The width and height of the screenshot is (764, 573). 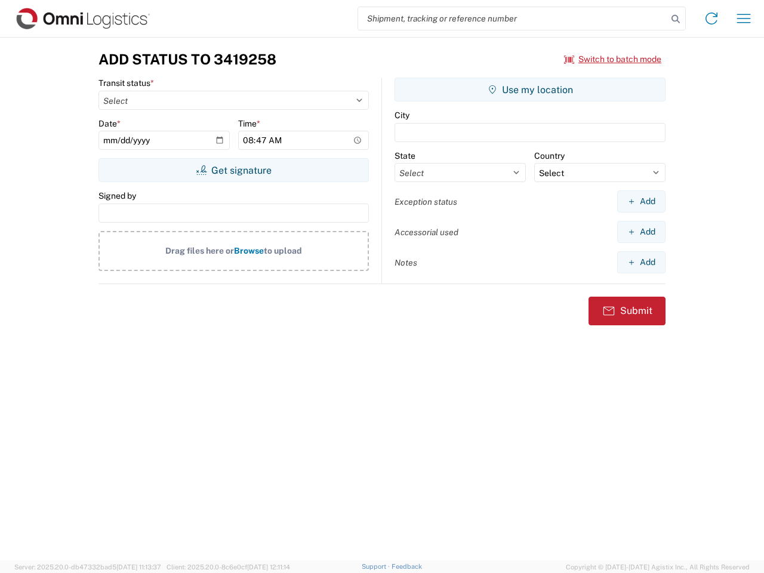 I want to click on button: Use my location, so click(x=530, y=90).